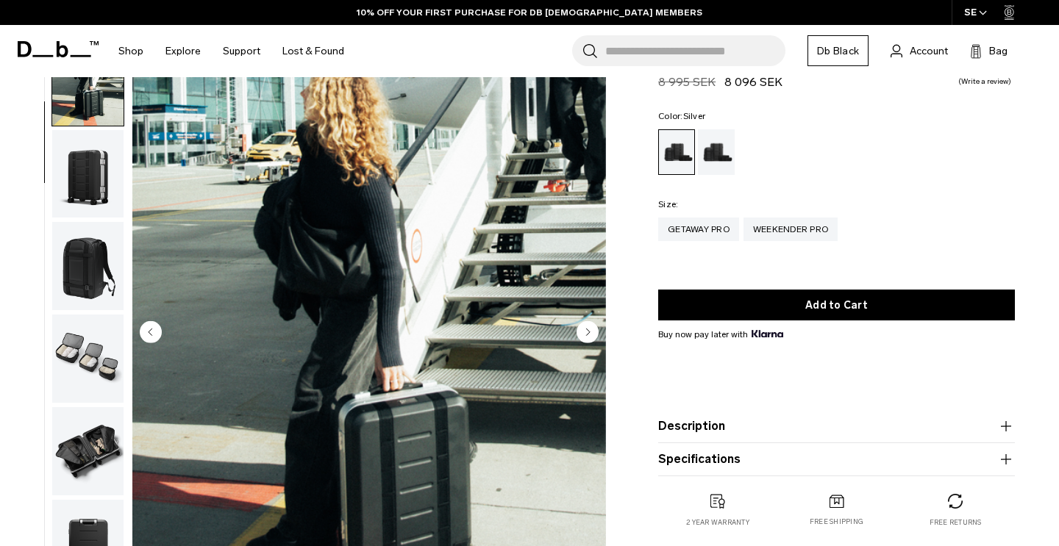 This screenshot has width=1059, height=546. I want to click on a: Shop, so click(131, 51).